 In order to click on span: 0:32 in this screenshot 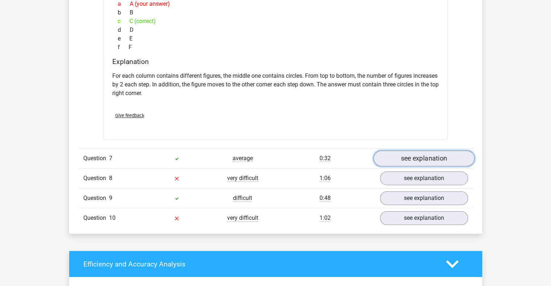, I will do `click(325, 159)`.